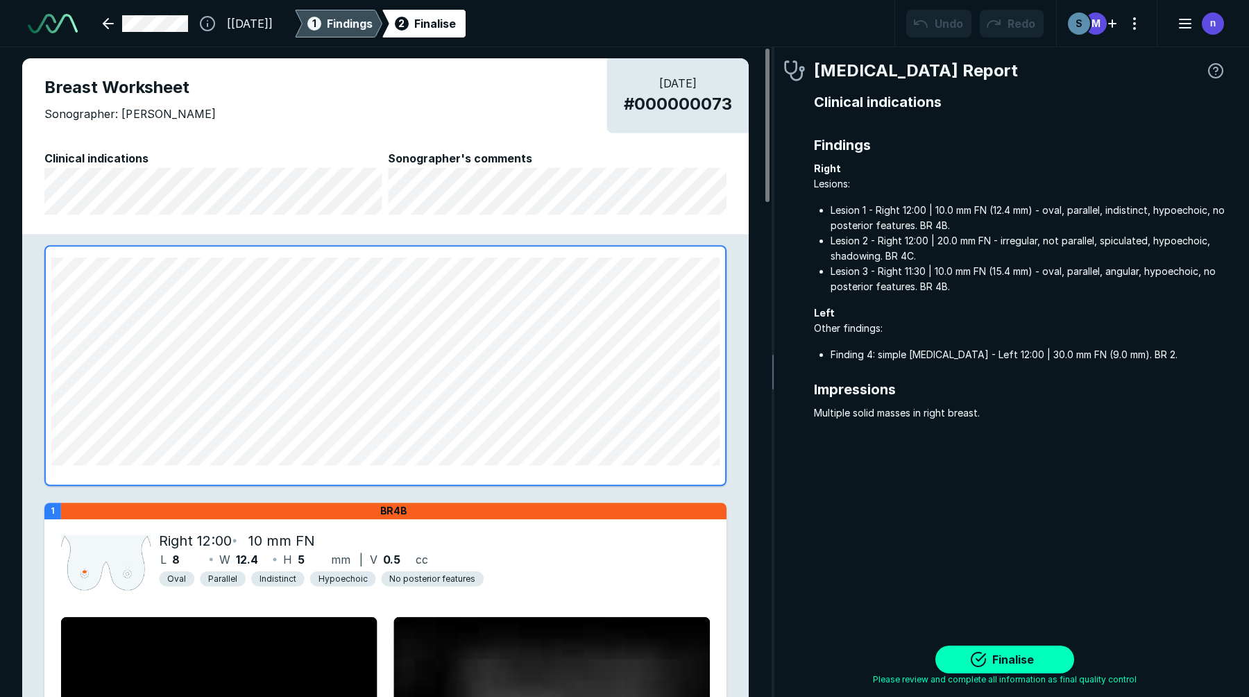 The height and width of the screenshot is (697, 1249). What do you see at coordinates (1020, 389) in the screenshot?
I see `span: Impressions` at bounding box center [1020, 389].